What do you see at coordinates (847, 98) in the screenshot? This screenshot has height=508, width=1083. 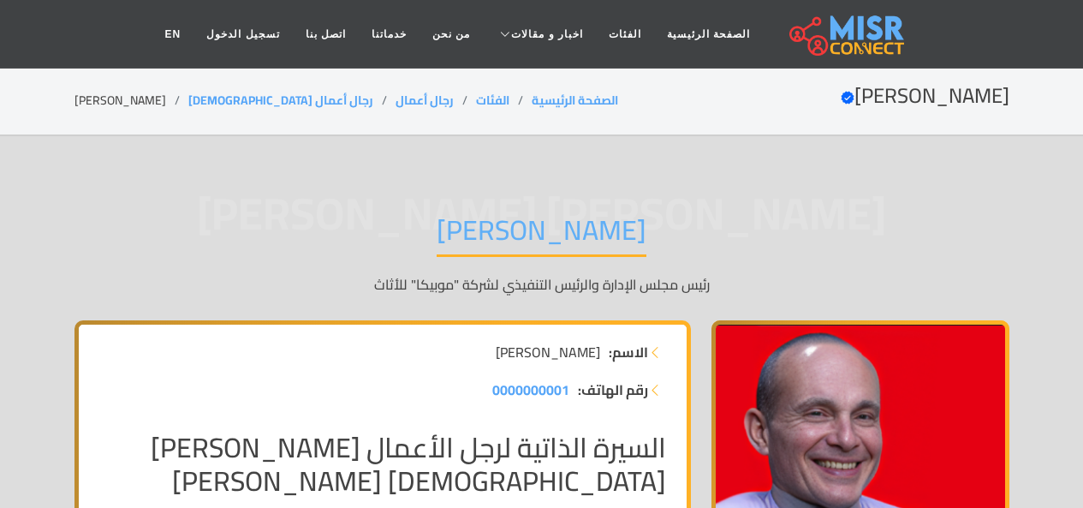 I see `svg: Verified account` at bounding box center [847, 98].